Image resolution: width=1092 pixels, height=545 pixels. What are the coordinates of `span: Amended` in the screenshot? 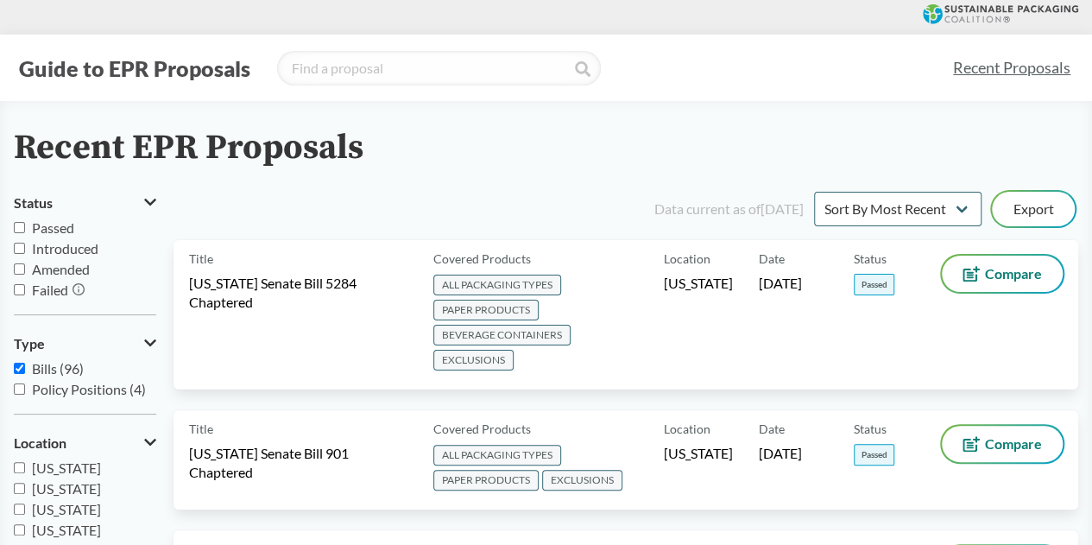 It's located at (60, 268).